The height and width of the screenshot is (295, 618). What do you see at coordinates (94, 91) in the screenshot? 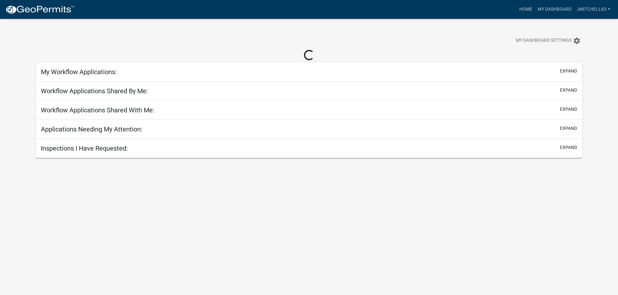
I see `h5: Workflow Applications Shared By Me:` at bounding box center [94, 91].